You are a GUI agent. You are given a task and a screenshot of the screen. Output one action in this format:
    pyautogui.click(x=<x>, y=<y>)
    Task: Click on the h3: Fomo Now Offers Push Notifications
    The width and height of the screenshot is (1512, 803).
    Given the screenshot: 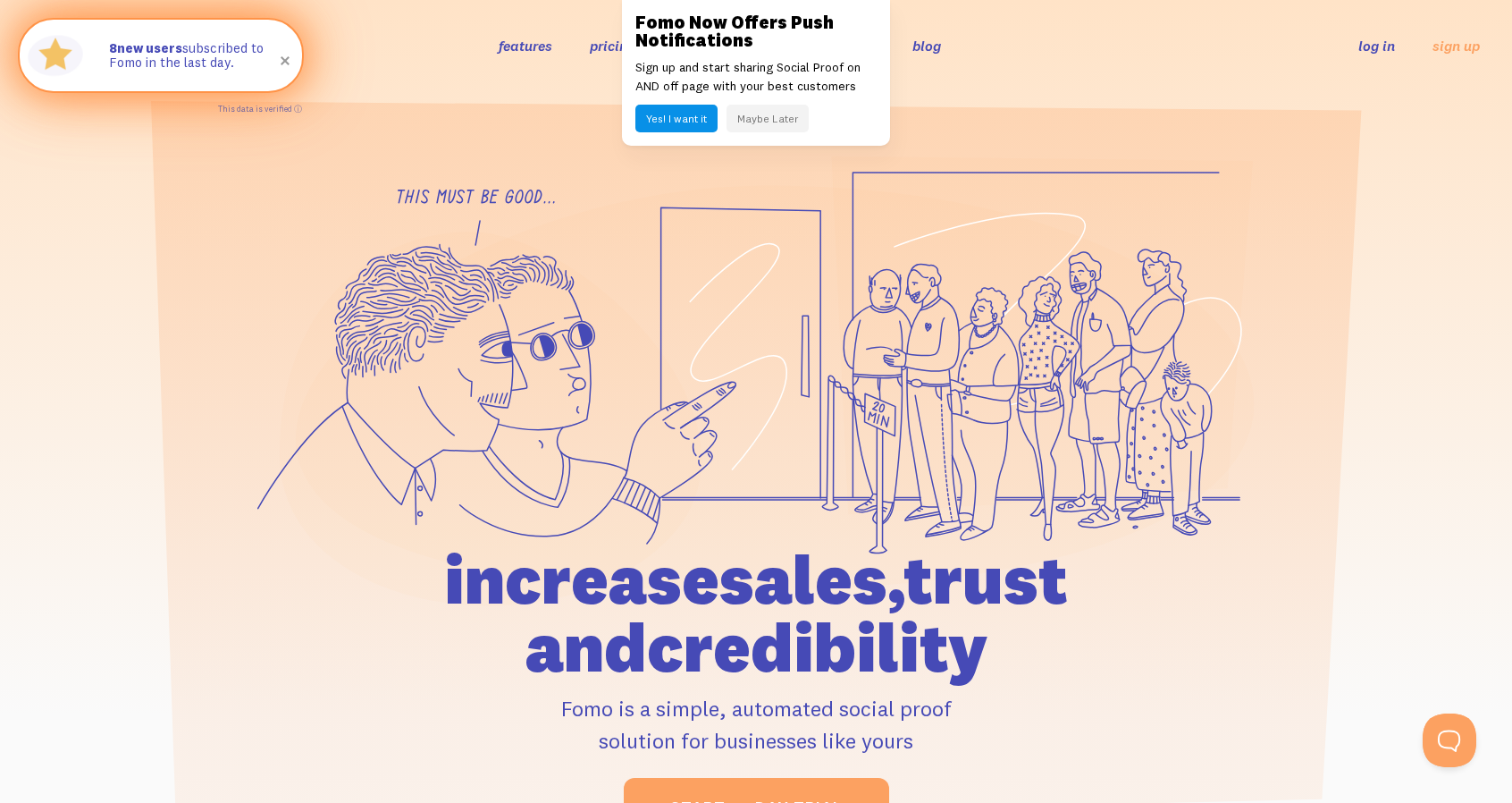 What is the action you would take?
    pyautogui.click(x=756, y=31)
    